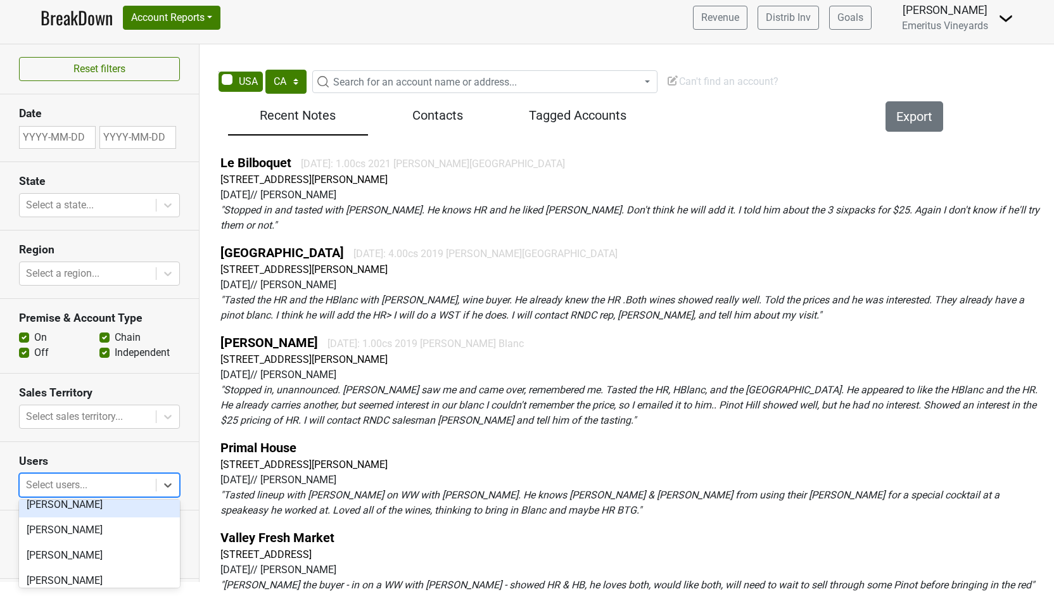  What do you see at coordinates (41, 338) in the screenshot?
I see `label: On` at bounding box center [41, 338].